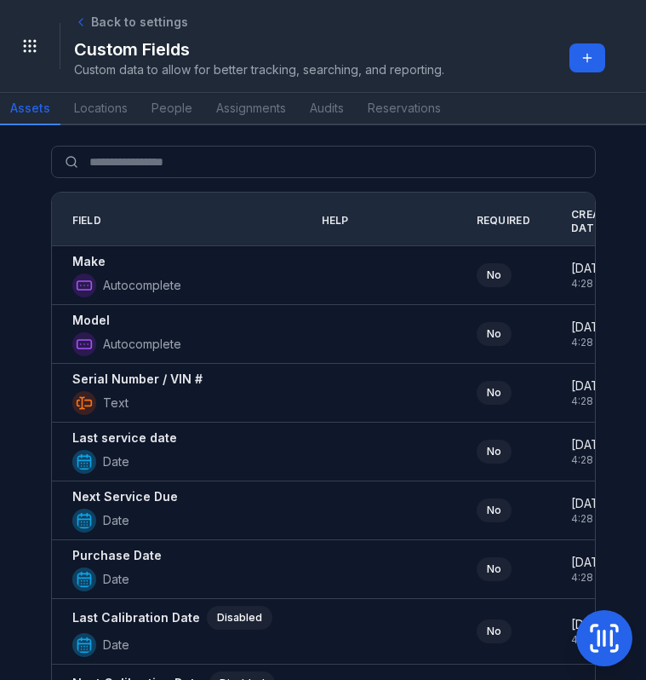  Describe the element at coordinates (259, 49) in the screenshot. I see `h2: Custom Fields` at that location.